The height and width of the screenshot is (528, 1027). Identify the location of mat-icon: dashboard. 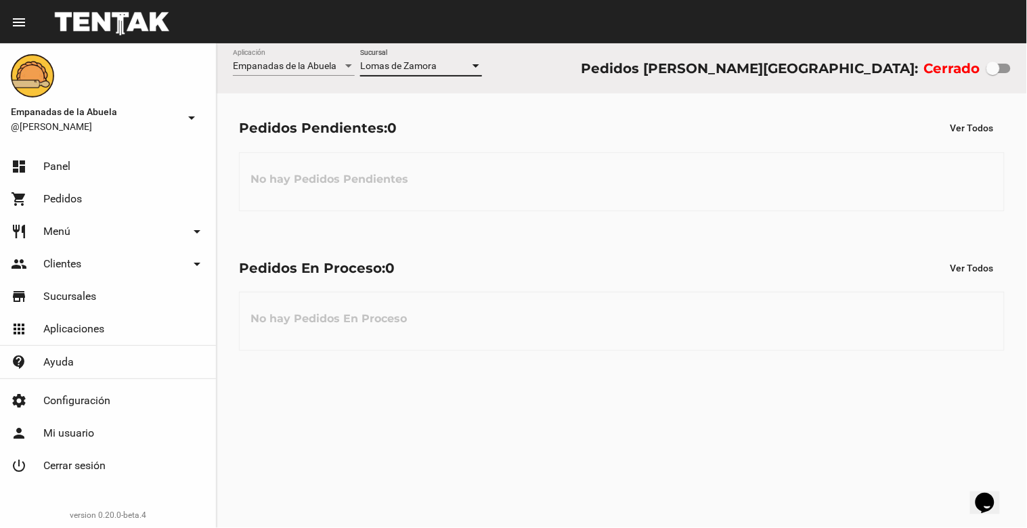
(19, 167).